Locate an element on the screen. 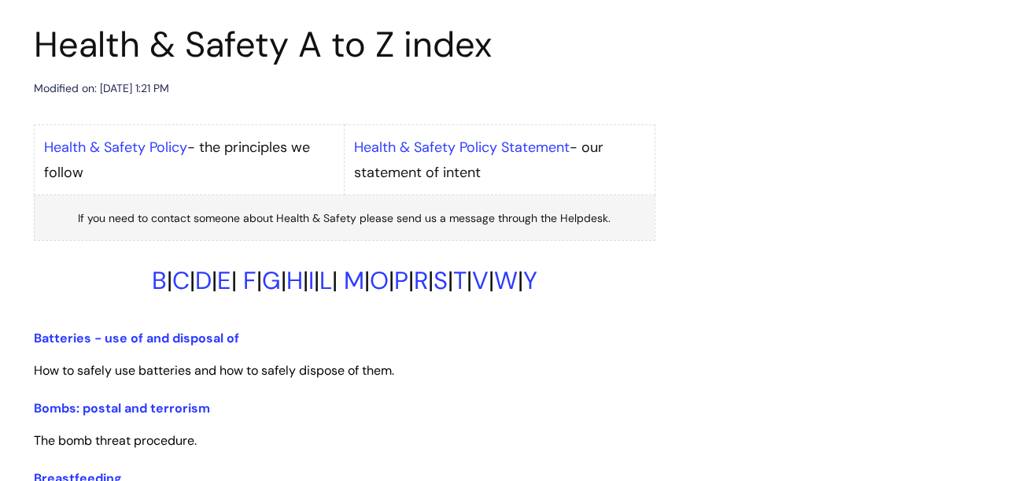  a: Health & Safety Policy is located at coordinates (116, 147).